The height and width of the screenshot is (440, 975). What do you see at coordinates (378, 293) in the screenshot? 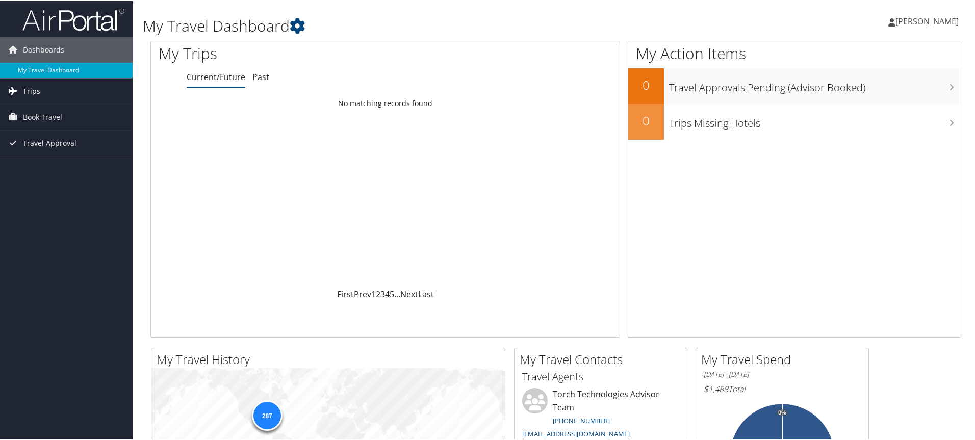
I see `a: 2` at bounding box center [378, 293].